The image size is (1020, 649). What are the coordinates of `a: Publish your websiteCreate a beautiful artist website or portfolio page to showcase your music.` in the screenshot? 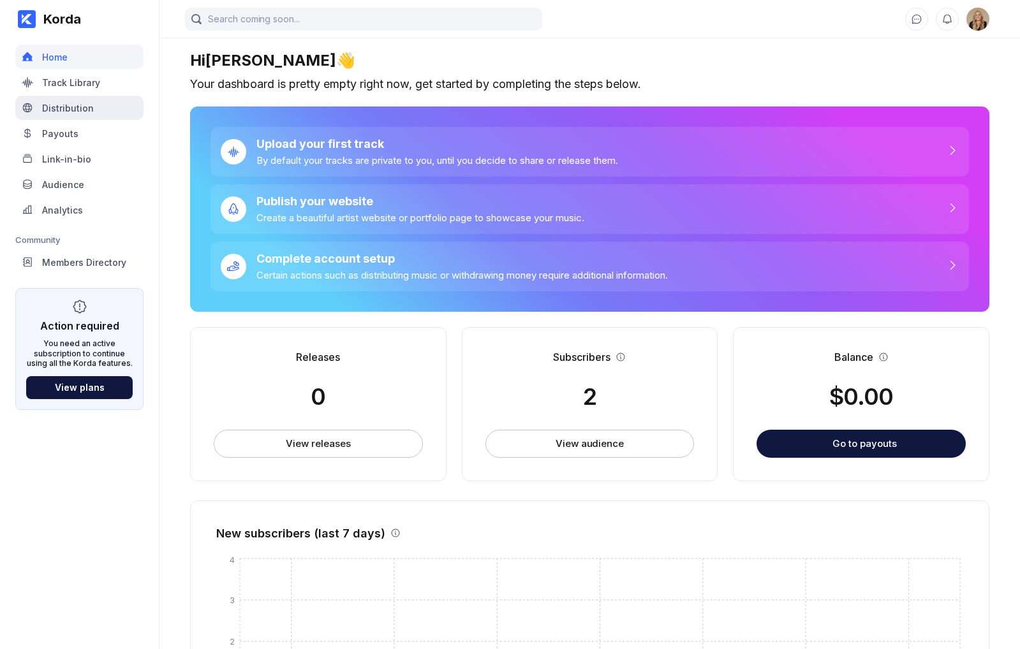 It's located at (589, 209).